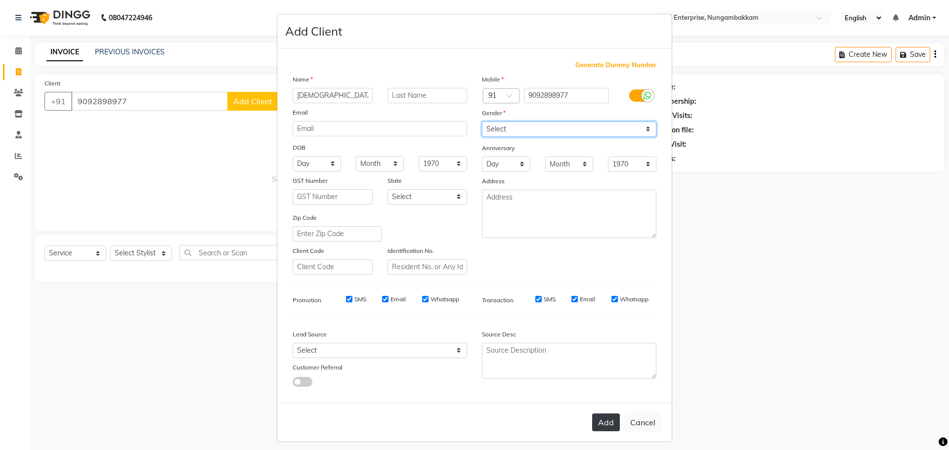 The width and height of the screenshot is (949, 450). I want to click on span: Generate Dummy Number, so click(616, 65).